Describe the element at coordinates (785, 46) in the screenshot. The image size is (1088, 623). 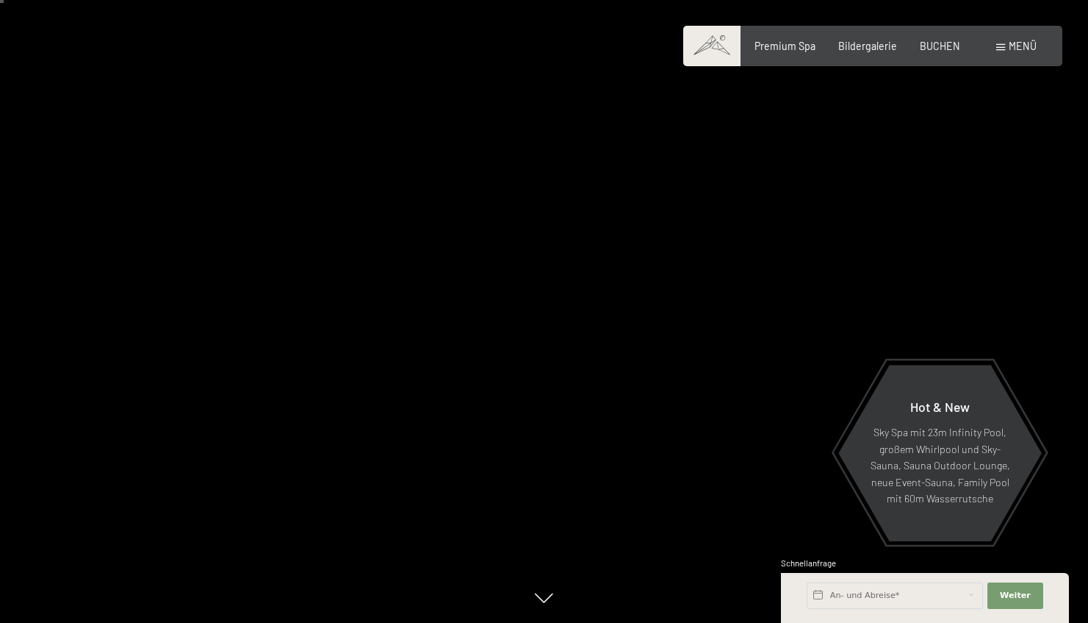
I see `span: Premium Spa` at that location.